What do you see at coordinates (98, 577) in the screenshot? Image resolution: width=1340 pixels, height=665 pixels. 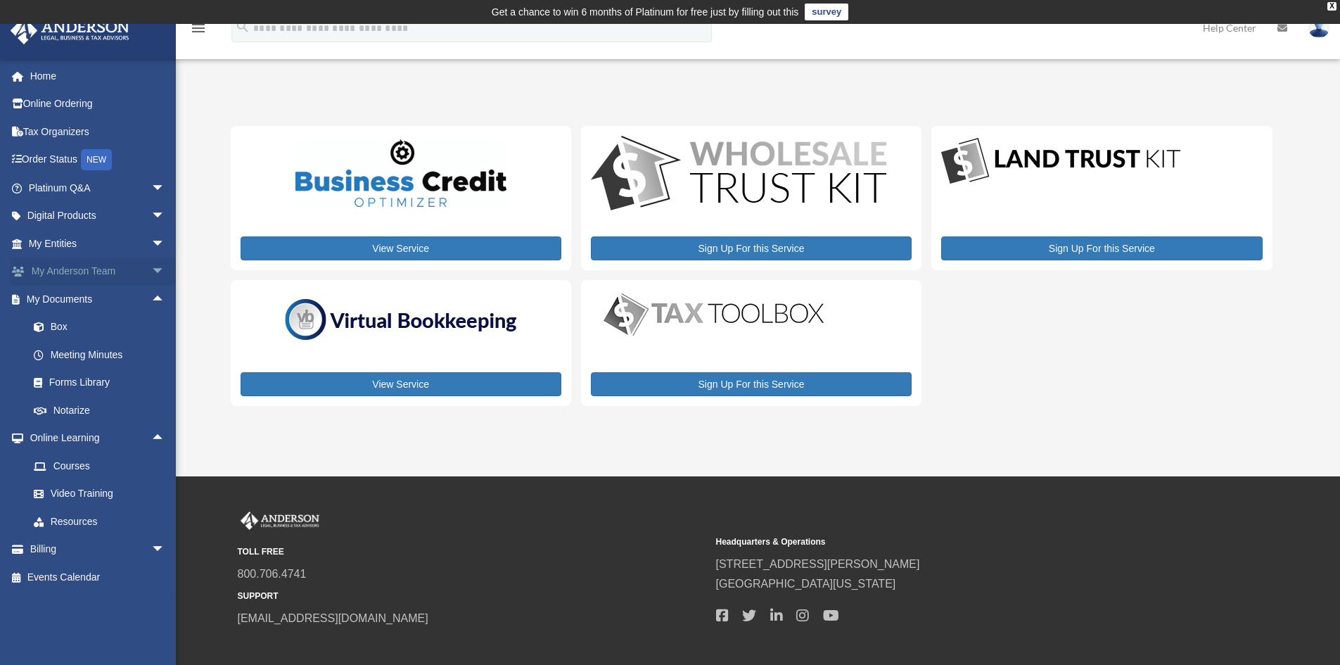 I see `a: Events Calendar` at bounding box center [98, 577].